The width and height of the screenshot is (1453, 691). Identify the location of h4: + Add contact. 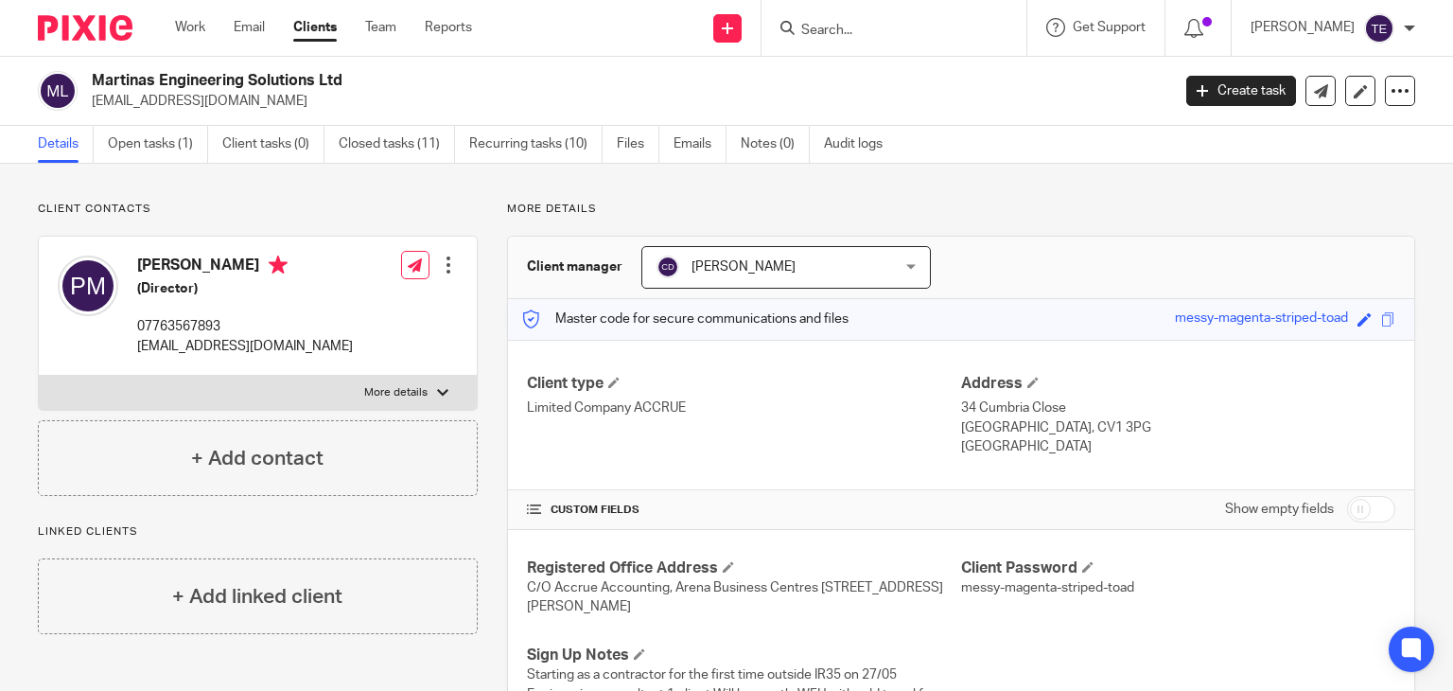
(257, 458).